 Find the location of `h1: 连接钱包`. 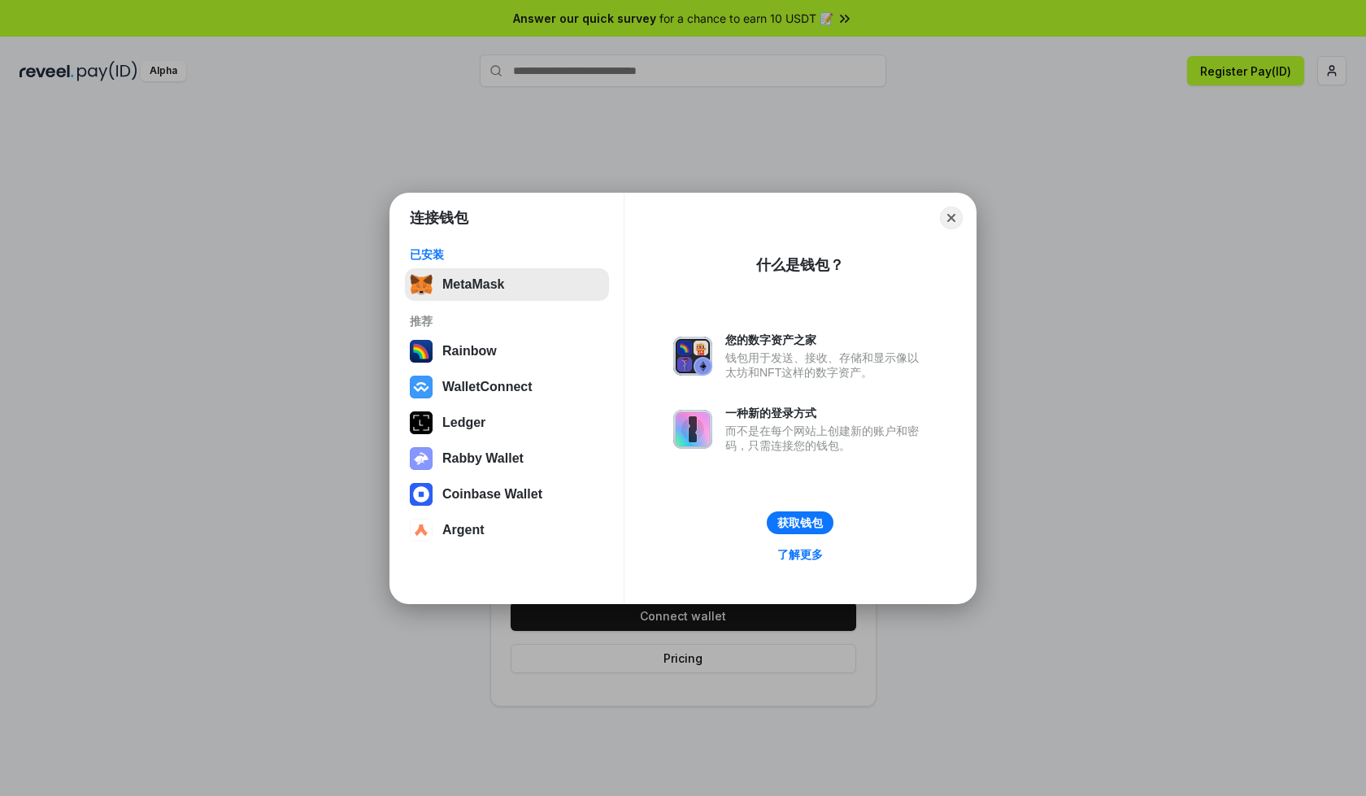

h1: 连接钱包 is located at coordinates (439, 218).